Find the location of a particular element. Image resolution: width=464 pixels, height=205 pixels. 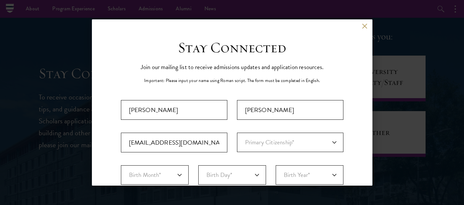

input: Email Address* is located at coordinates (174, 142).